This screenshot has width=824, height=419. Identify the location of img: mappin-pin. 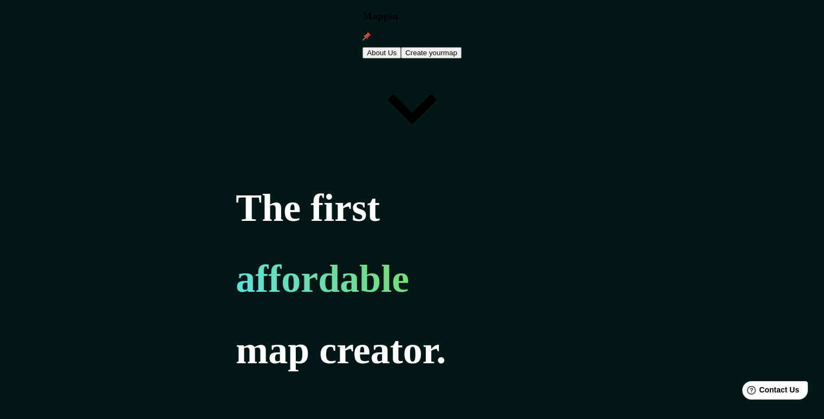
(367, 36).